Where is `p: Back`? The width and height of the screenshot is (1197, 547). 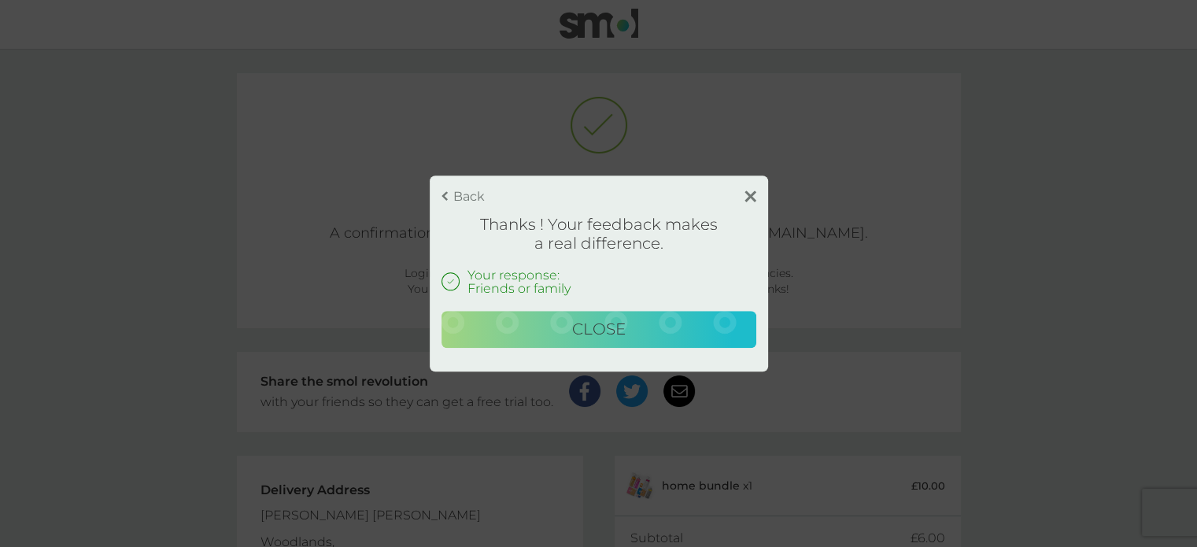 p: Back is located at coordinates (469, 196).